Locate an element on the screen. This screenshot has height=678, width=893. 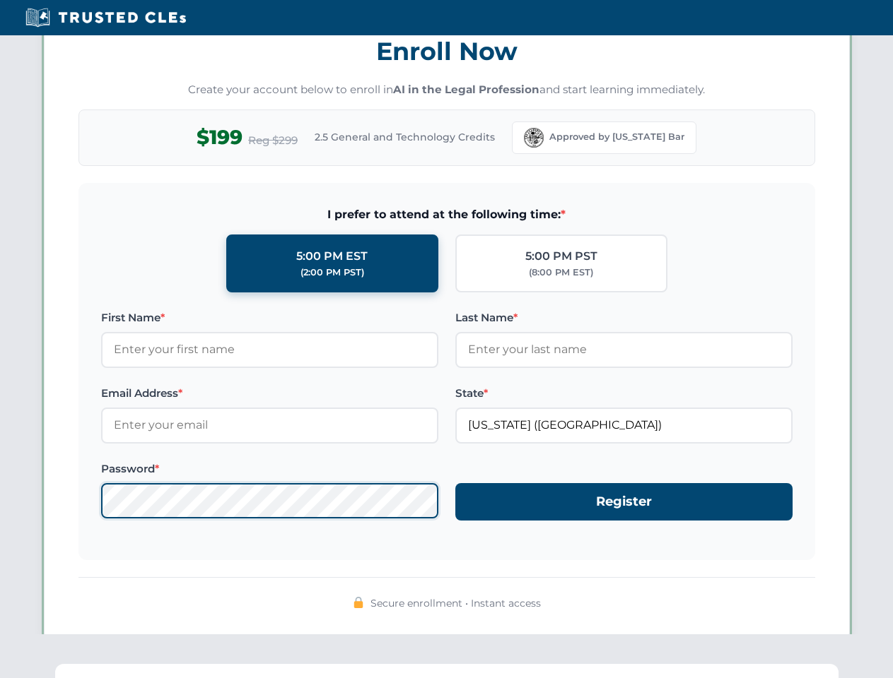
div: 5:00 PM EST is located at coordinates (331, 257).